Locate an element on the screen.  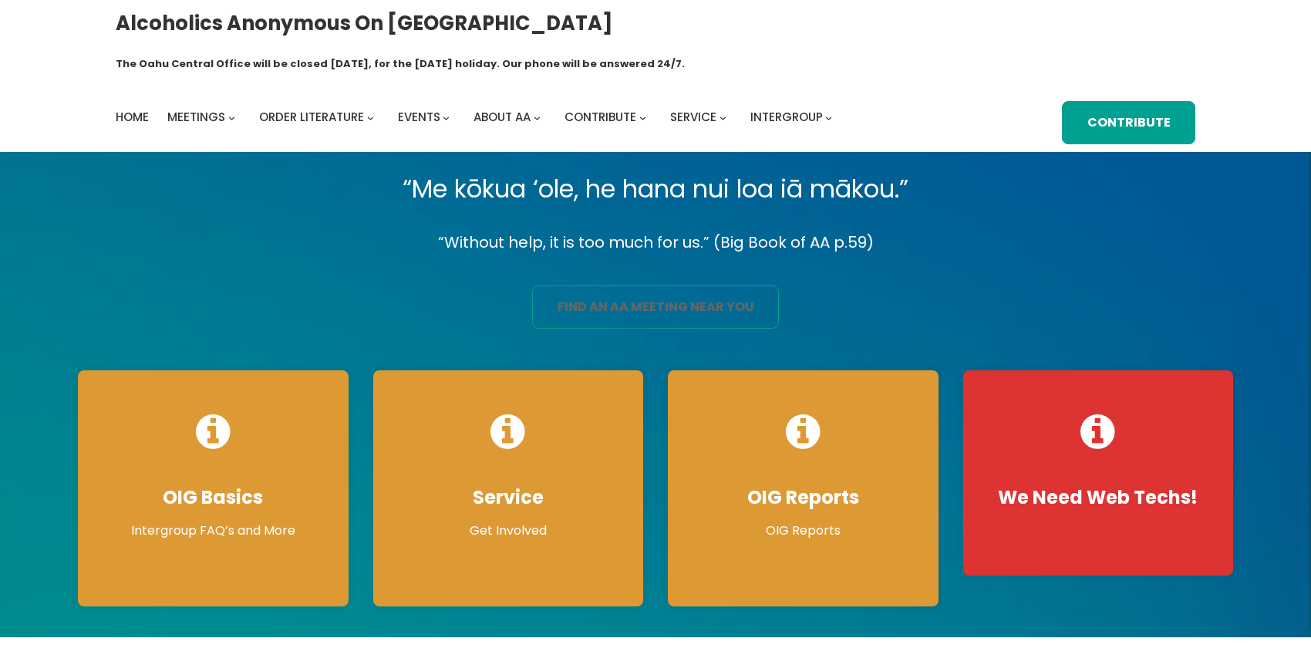
p: “Me kōkua ‘ole, he hana nui loa iā mākou.” is located at coordinates (656, 189).